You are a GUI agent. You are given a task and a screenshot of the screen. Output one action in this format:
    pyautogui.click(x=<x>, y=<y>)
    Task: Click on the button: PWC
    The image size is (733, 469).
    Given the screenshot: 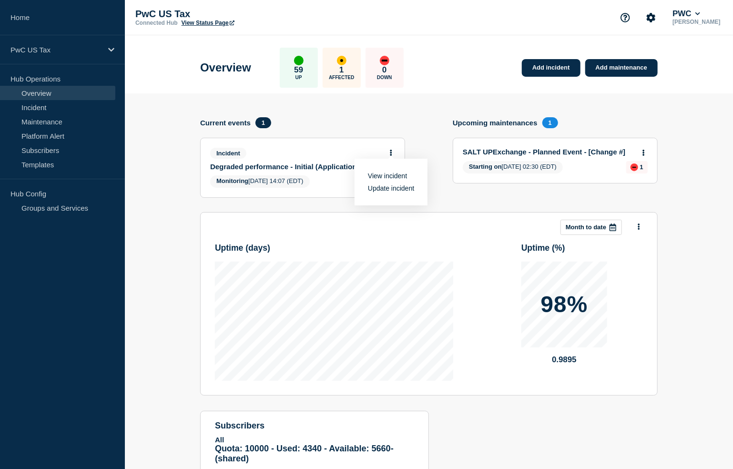 What is the action you would take?
    pyautogui.click(x=686, y=14)
    